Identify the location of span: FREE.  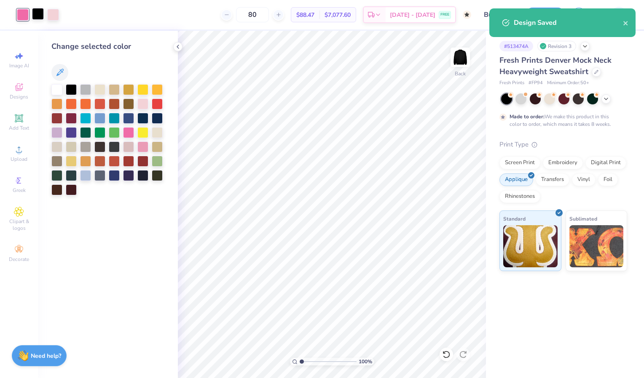
(444, 15).